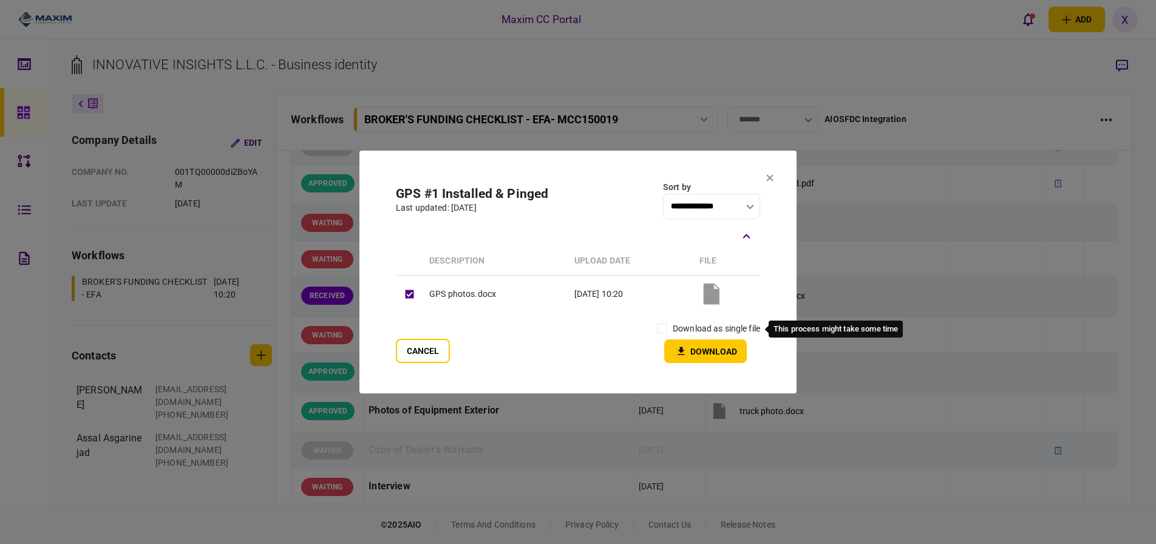 This screenshot has width=1156, height=544. I want to click on th: upload date, so click(631, 261).